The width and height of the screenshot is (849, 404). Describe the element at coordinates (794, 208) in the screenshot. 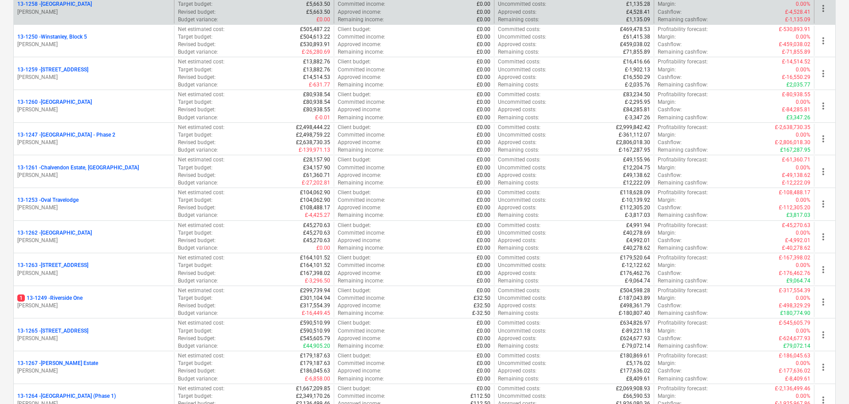

I see `p: £-112,305.20` at that location.